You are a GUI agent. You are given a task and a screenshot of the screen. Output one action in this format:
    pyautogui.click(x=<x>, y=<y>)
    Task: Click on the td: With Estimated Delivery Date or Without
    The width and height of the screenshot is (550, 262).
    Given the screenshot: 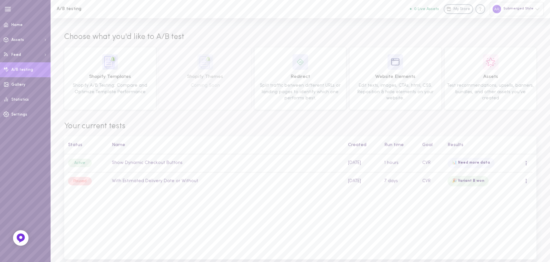 What is the action you would take?
    pyautogui.click(x=226, y=181)
    